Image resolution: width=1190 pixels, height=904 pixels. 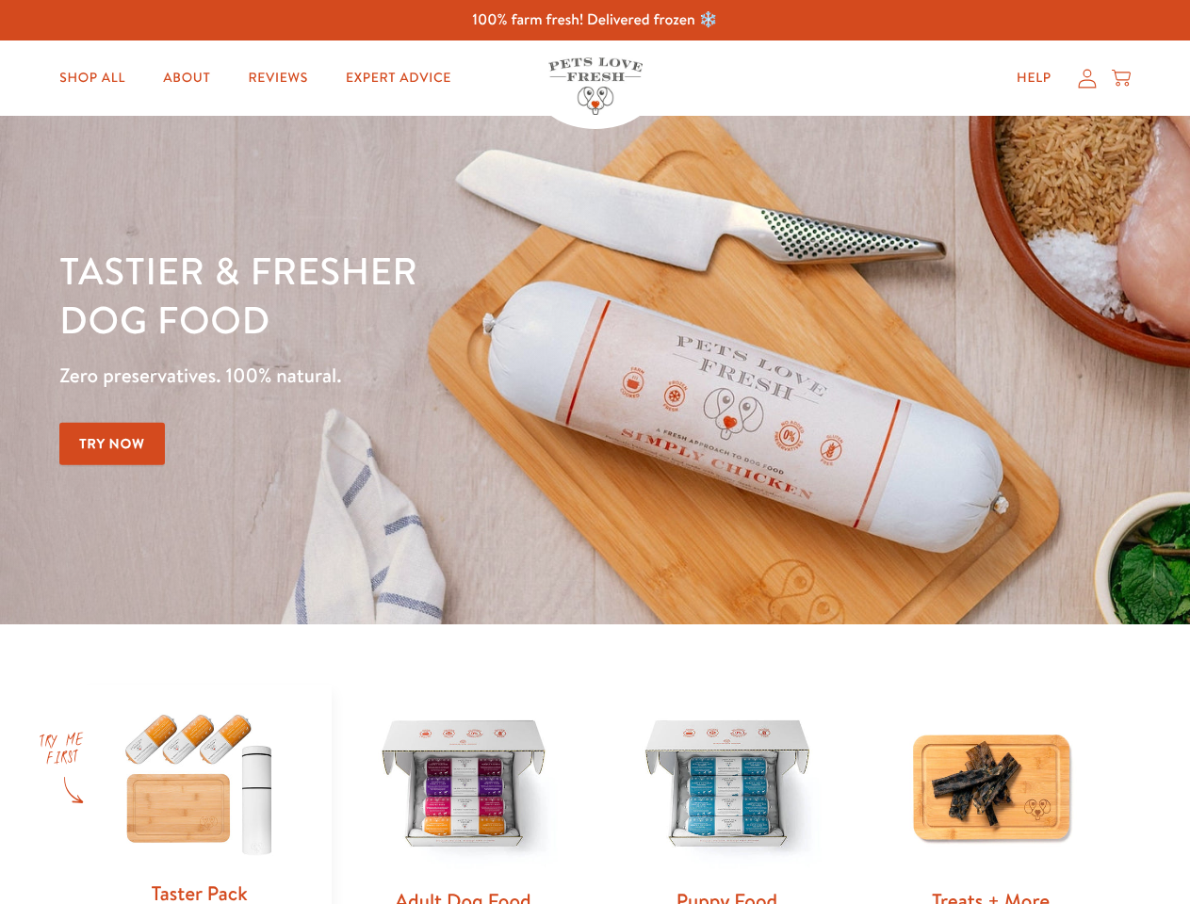 I want to click on a: Shop All, so click(x=92, y=78).